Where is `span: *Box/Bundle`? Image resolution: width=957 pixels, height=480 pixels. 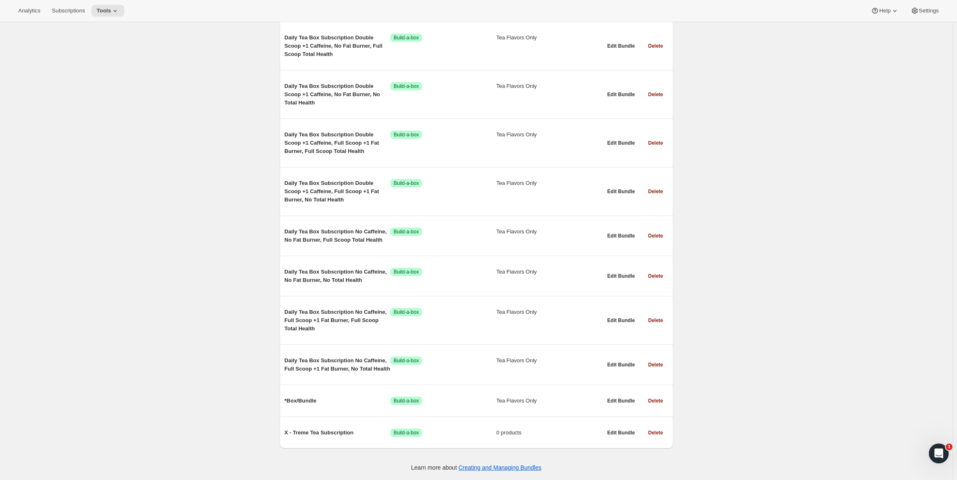
span: *Box/Bundle is located at coordinates (338, 401).